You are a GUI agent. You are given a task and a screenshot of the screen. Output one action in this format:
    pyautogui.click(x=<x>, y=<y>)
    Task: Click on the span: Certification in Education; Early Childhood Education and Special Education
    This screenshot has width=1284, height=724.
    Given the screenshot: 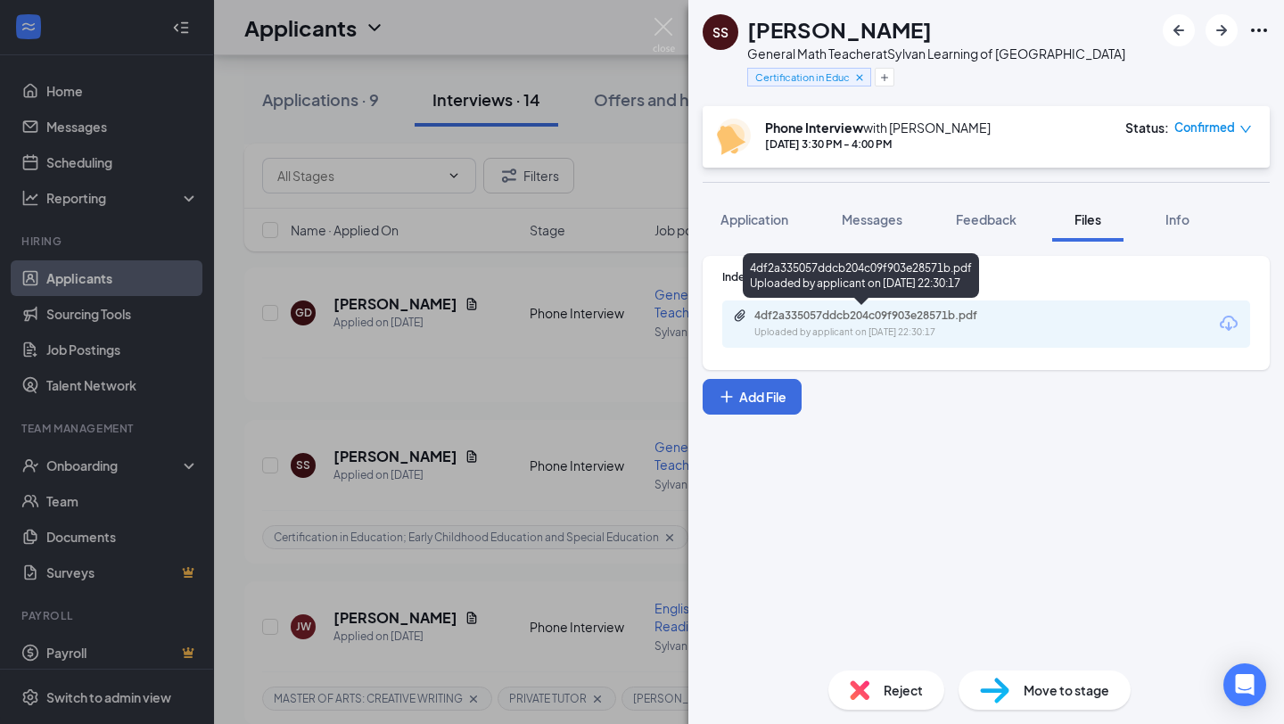 What is the action you would take?
    pyautogui.click(x=802, y=77)
    